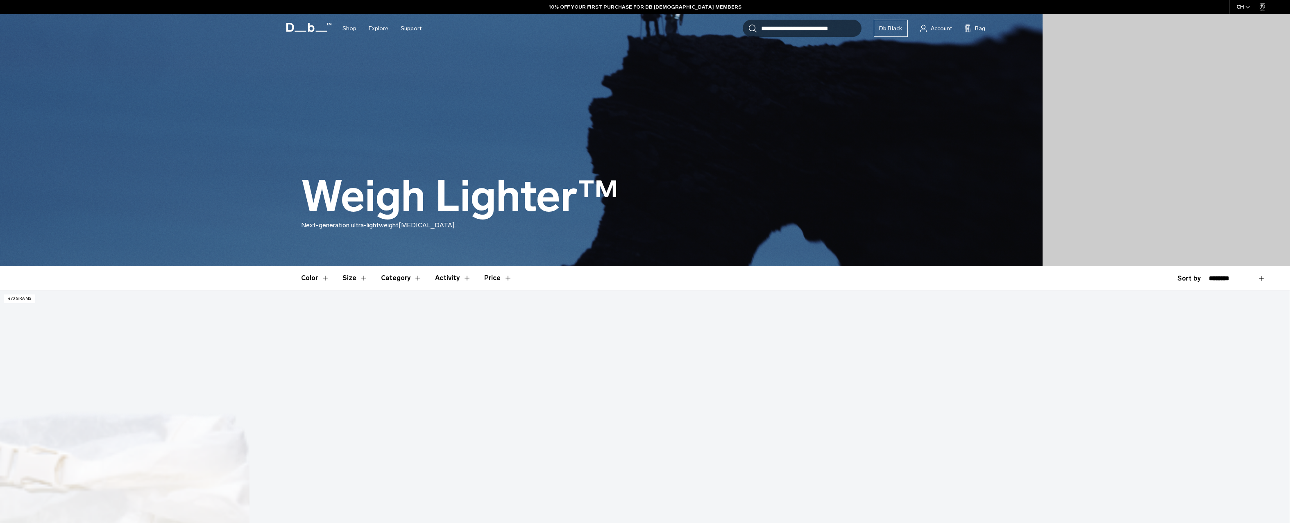  I want to click on span: Bag, so click(980, 28).